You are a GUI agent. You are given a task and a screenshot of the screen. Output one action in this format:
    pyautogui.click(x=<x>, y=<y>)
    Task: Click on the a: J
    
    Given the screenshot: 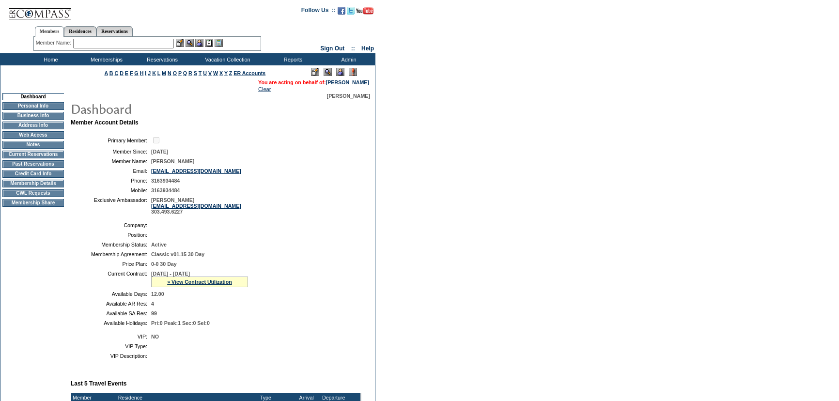 What is the action you would take?
    pyautogui.click(x=149, y=73)
    